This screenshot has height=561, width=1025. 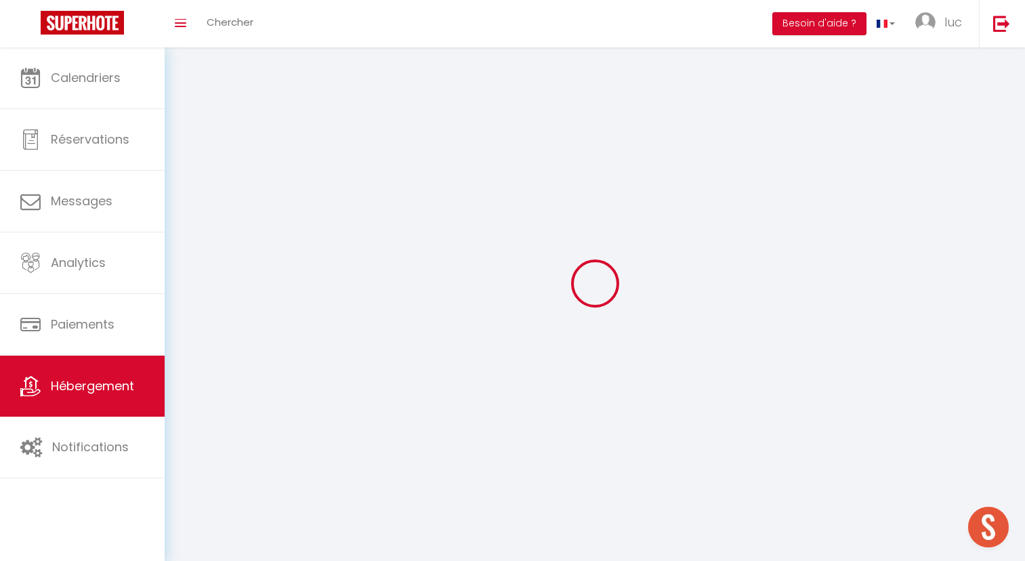 What do you see at coordinates (81, 201) in the screenshot?
I see `span: Messages` at bounding box center [81, 201].